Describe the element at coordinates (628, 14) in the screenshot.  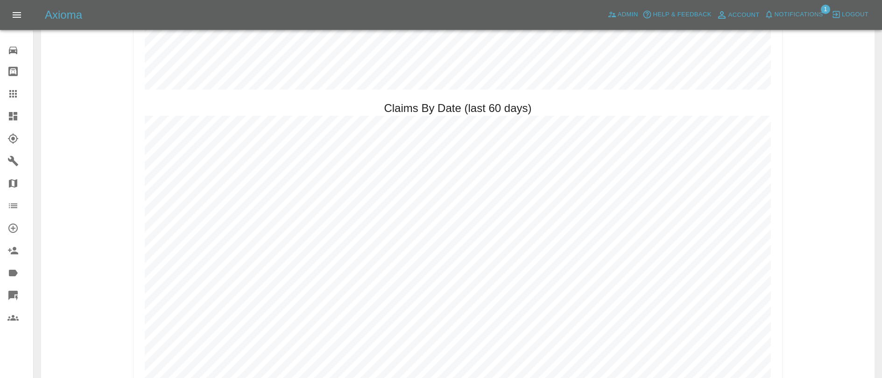
I see `span: Admin` at that location.